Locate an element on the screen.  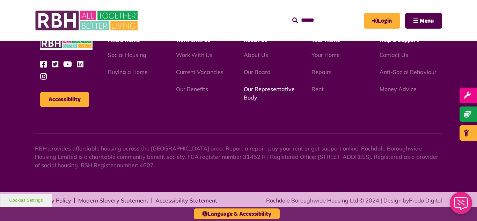
a: Modern Slavery Statement - open in a new tab is located at coordinates (113, 200).